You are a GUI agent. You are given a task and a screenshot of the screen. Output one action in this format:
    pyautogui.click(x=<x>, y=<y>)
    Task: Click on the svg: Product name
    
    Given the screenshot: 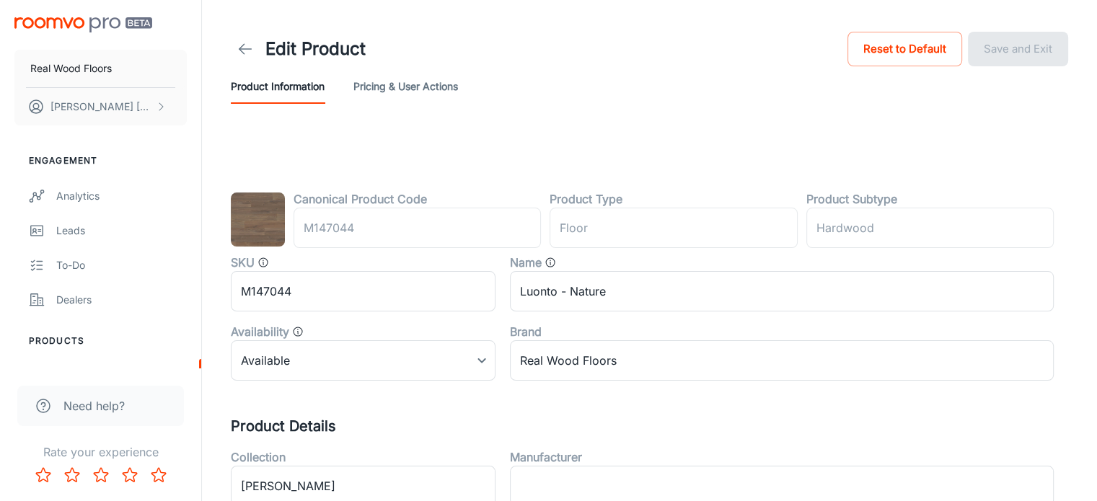 What is the action you would take?
    pyautogui.click(x=550, y=263)
    